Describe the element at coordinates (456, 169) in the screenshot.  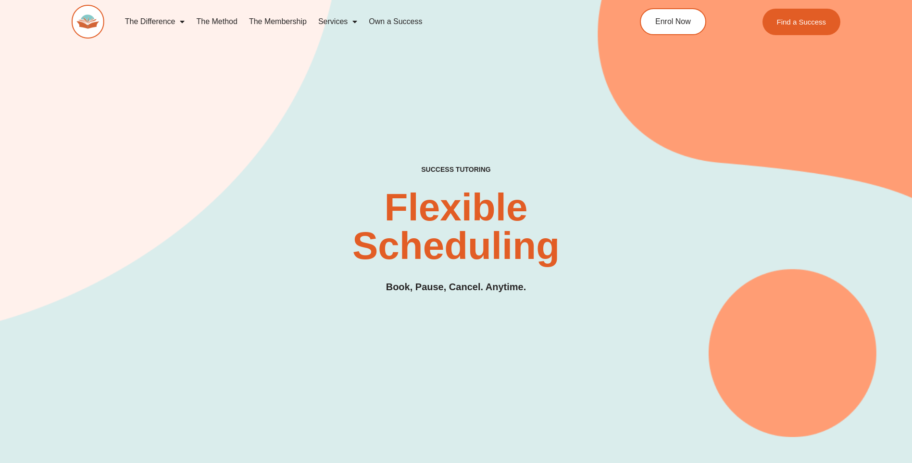
I see `h4: SUCCESS TUTORING​` at that location.